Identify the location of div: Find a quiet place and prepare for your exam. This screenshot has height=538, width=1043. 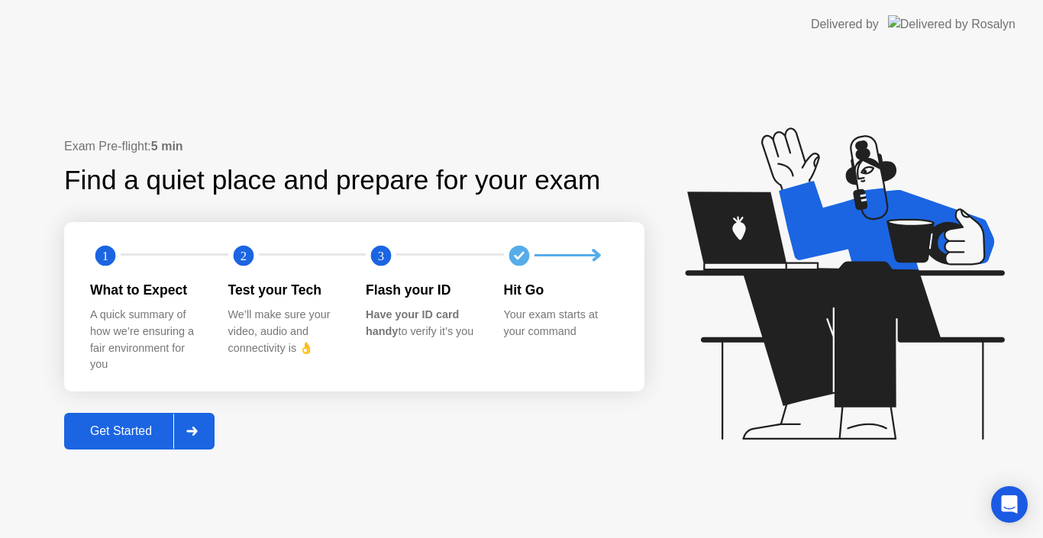
(333, 180).